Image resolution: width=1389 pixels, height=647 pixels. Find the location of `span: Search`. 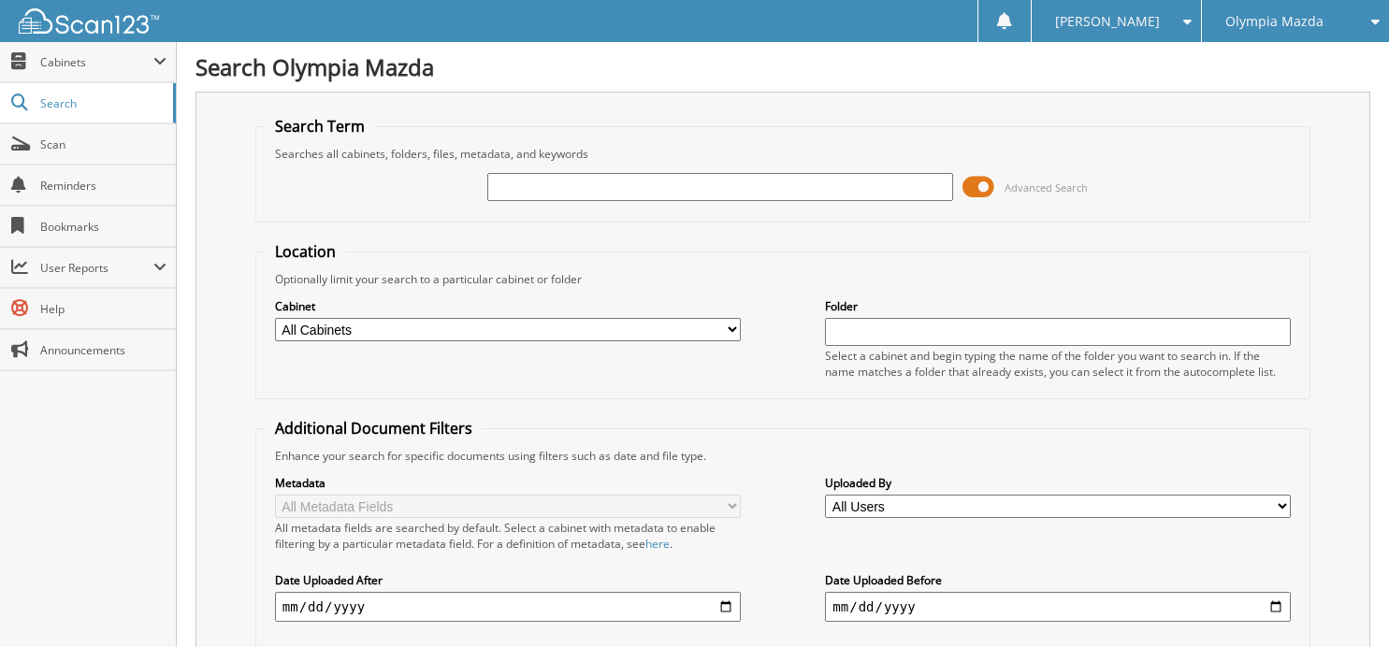

span: Search is located at coordinates (102, 103).